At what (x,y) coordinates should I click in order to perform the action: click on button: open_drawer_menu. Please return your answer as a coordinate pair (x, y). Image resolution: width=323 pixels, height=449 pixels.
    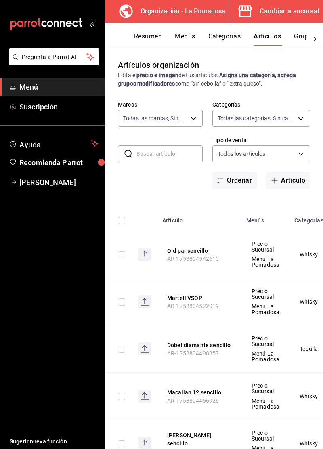
    Looking at the image, I should click on (92, 24).